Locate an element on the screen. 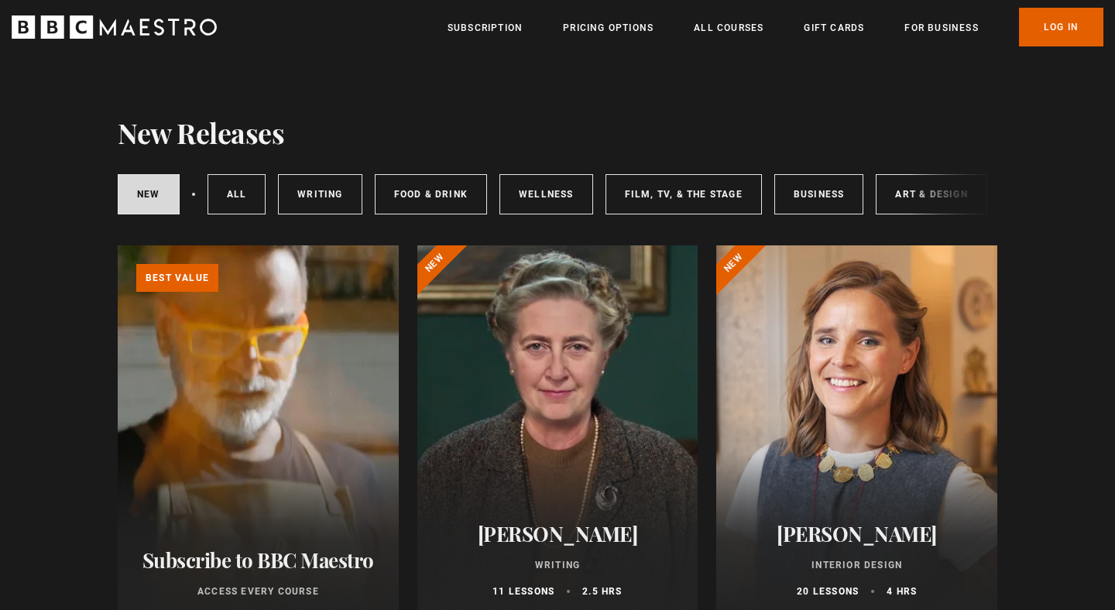 The height and width of the screenshot is (610, 1115). a: All is located at coordinates (237, 194).